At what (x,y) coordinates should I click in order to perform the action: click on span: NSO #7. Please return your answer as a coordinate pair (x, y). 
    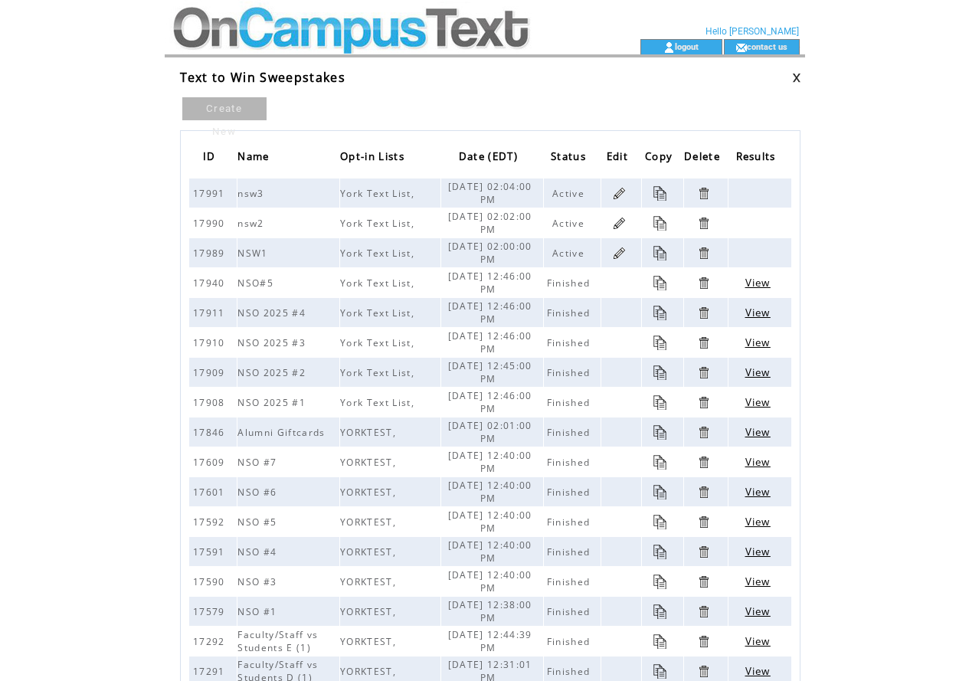
    Looking at the image, I should click on (259, 462).